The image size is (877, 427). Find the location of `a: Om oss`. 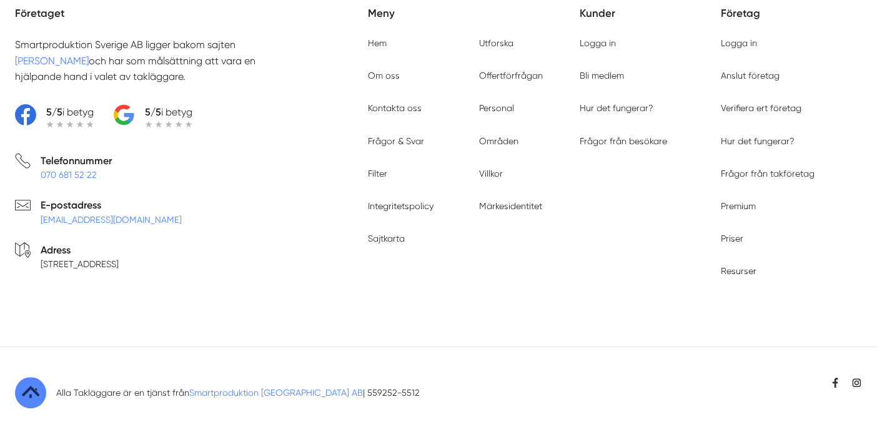

a: Om oss is located at coordinates (383, 76).